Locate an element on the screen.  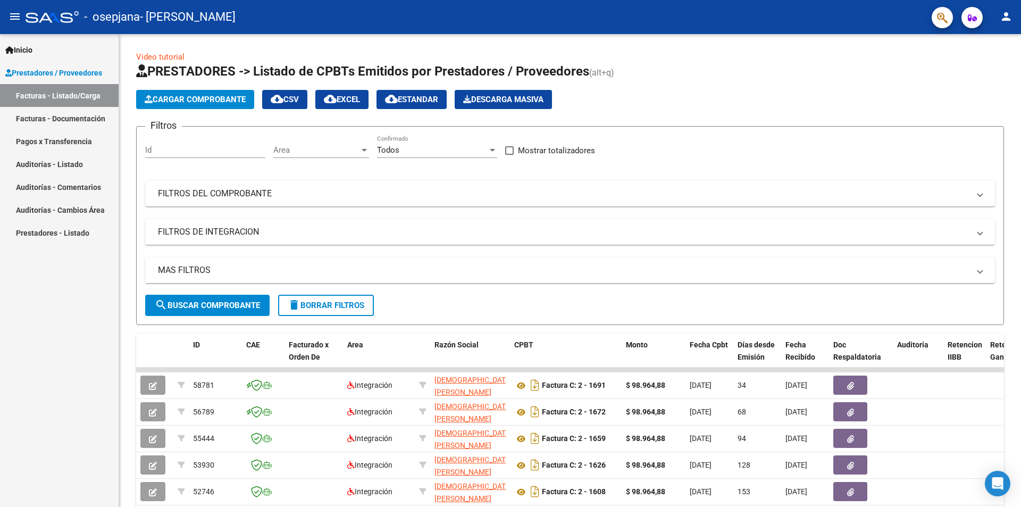
span: (alt+q) is located at coordinates (602, 72).